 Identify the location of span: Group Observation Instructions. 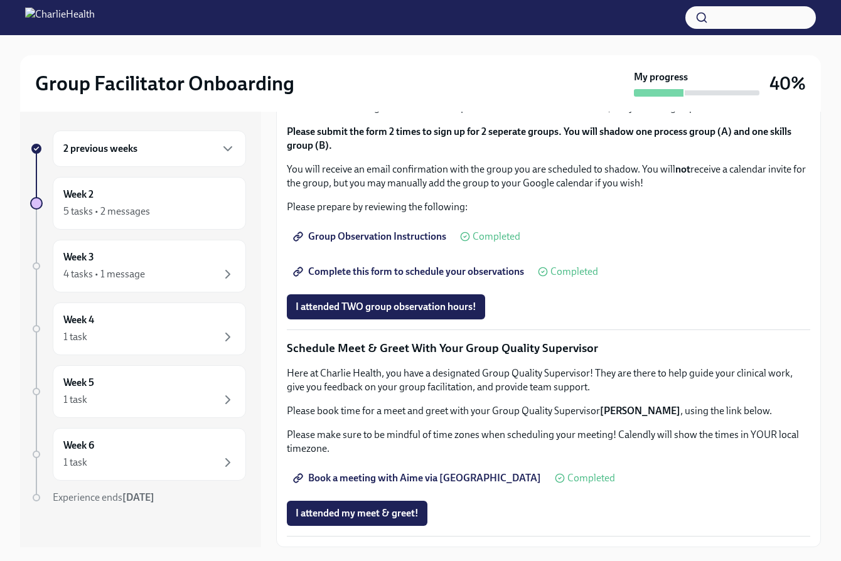
(371, 237).